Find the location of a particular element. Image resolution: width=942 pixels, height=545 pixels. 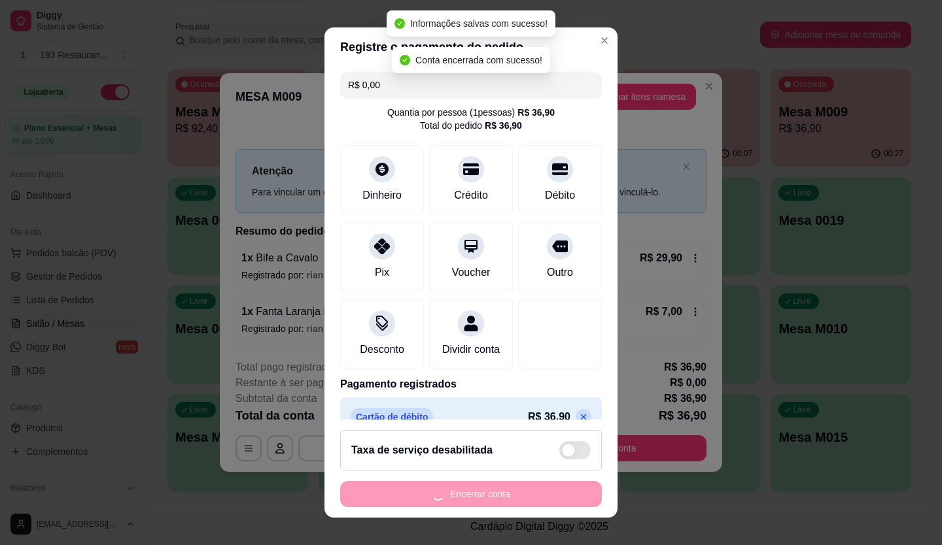

div: Pix is located at coordinates (382, 273).